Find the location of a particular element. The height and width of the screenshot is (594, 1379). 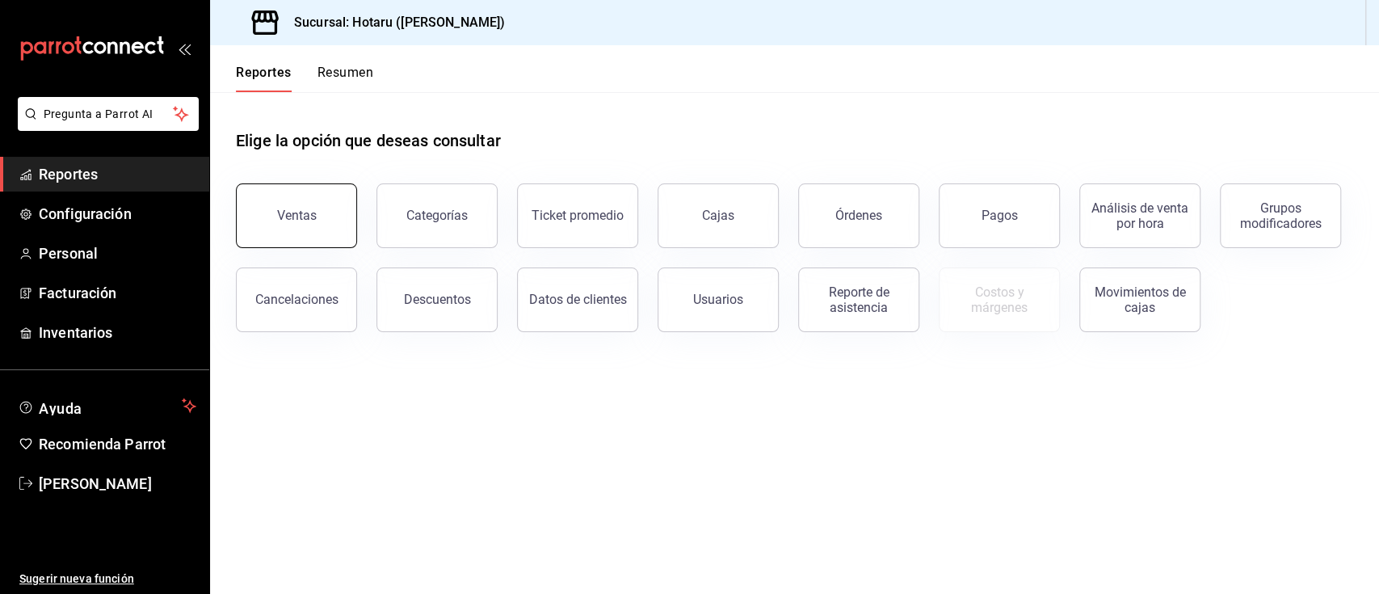

button: Pregunta a Parrot AI is located at coordinates (108, 114).